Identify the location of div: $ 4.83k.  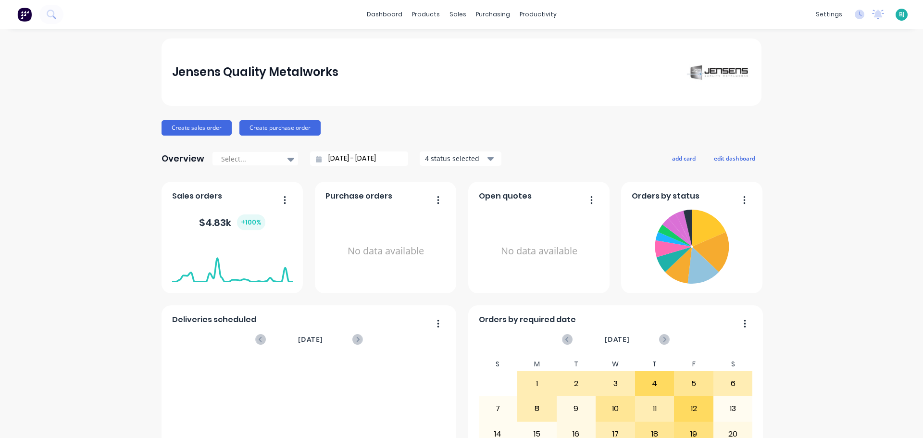
(232, 222).